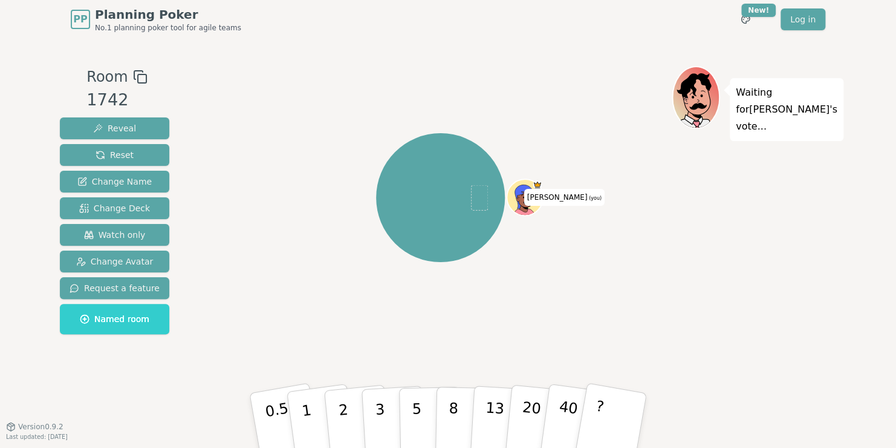  Describe the element at coordinates (168, 15) in the screenshot. I see `span: Planning Poker` at that location.